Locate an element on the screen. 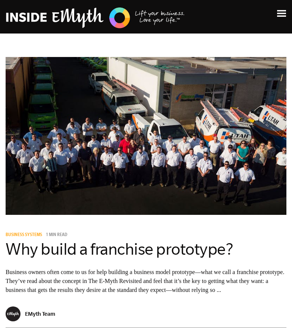  img: Open Menu is located at coordinates (281, 13).